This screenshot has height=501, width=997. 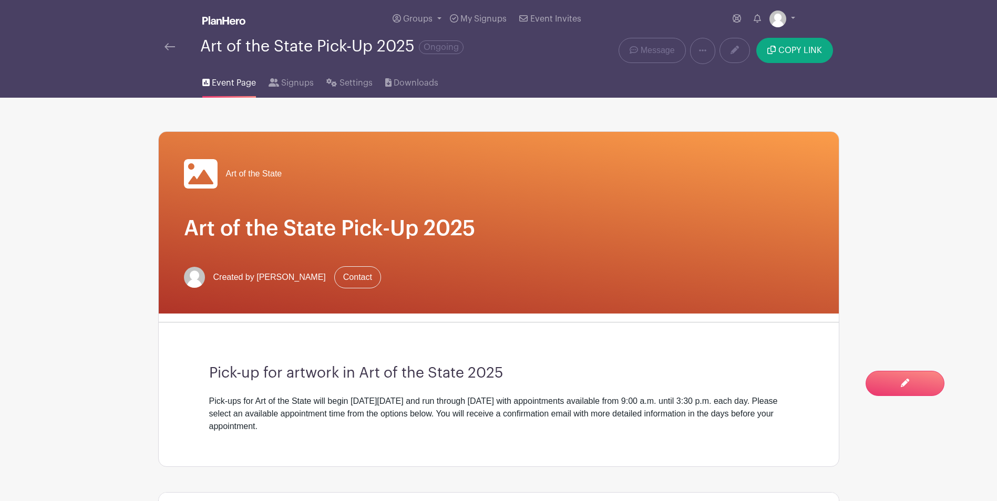 What do you see at coordinates (349, 81) in the screenshot?
I see `a: Settings` at bounding box center [349, 81].